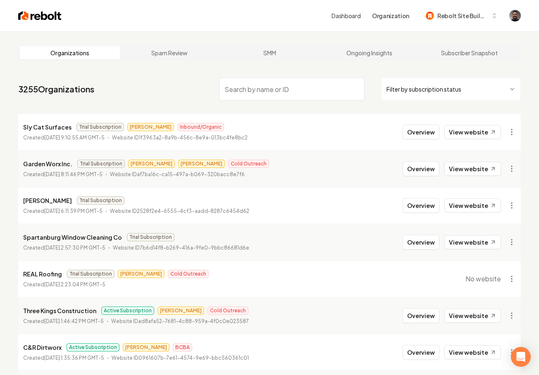  I want to click on button: Organization, so click(390, 16).